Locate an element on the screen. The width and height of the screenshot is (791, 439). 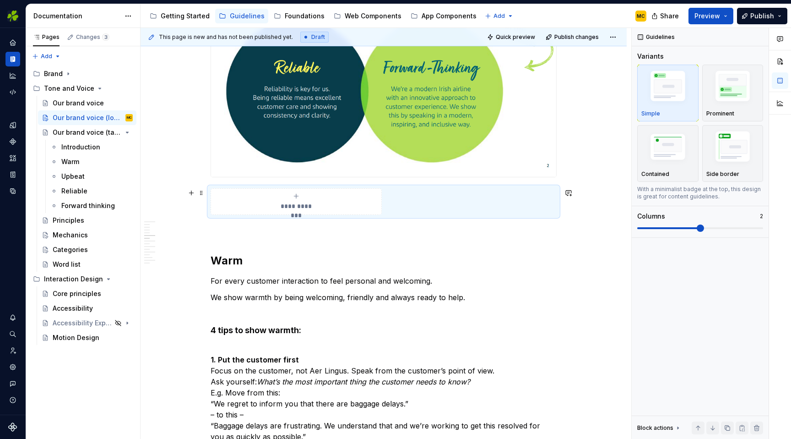
a: Forward thinking is located at coordinates (92, 206).